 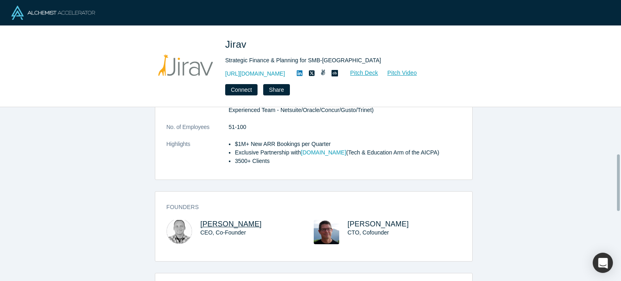 What do you see at coordinates (360, 73) in the screenshot?
I see `a: Pitch Deck` at bounding box center [360, 73].